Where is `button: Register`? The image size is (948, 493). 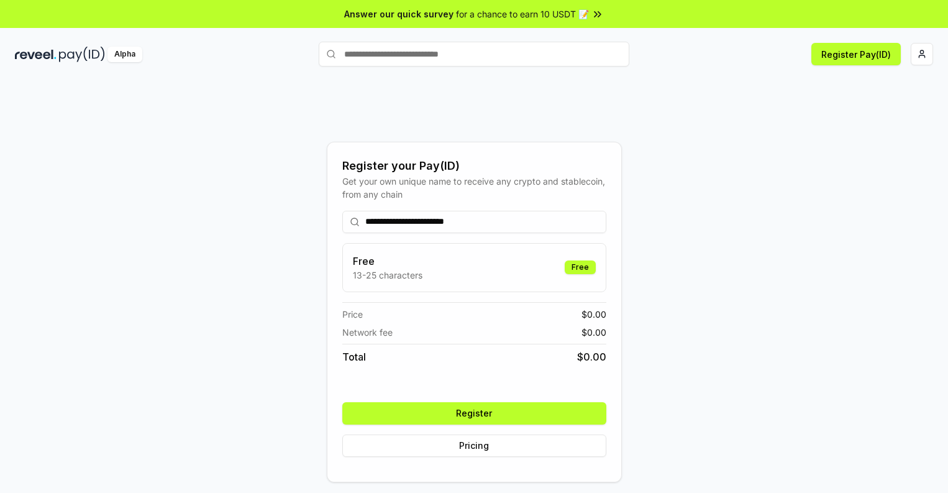 button: Register is located at coordinates (474, 413).